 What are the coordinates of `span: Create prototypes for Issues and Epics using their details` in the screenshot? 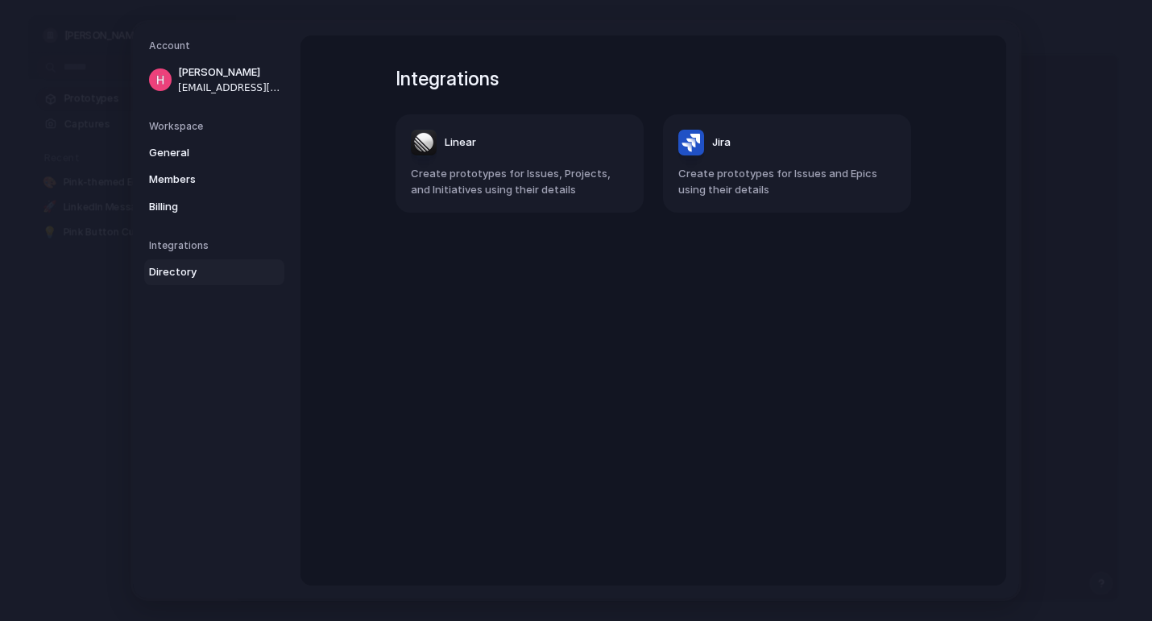 It's located at (787, 181).